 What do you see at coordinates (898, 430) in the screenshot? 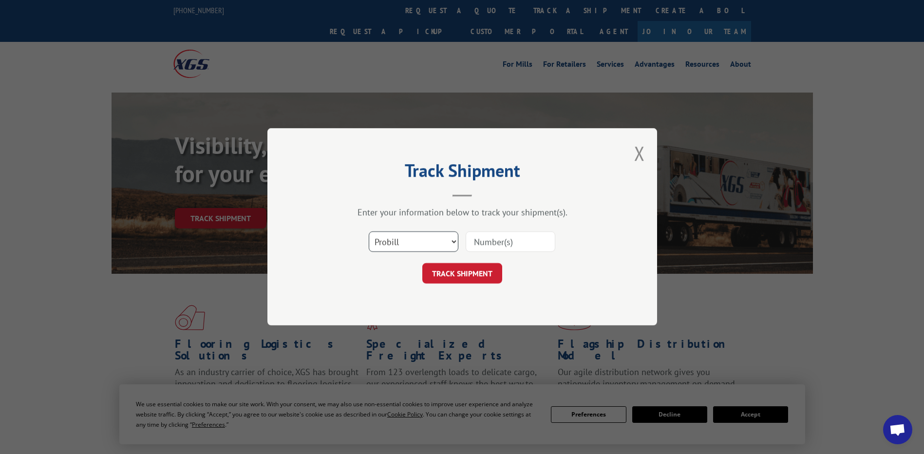
I see `div: Open chat` at bounding box center [898, 430].